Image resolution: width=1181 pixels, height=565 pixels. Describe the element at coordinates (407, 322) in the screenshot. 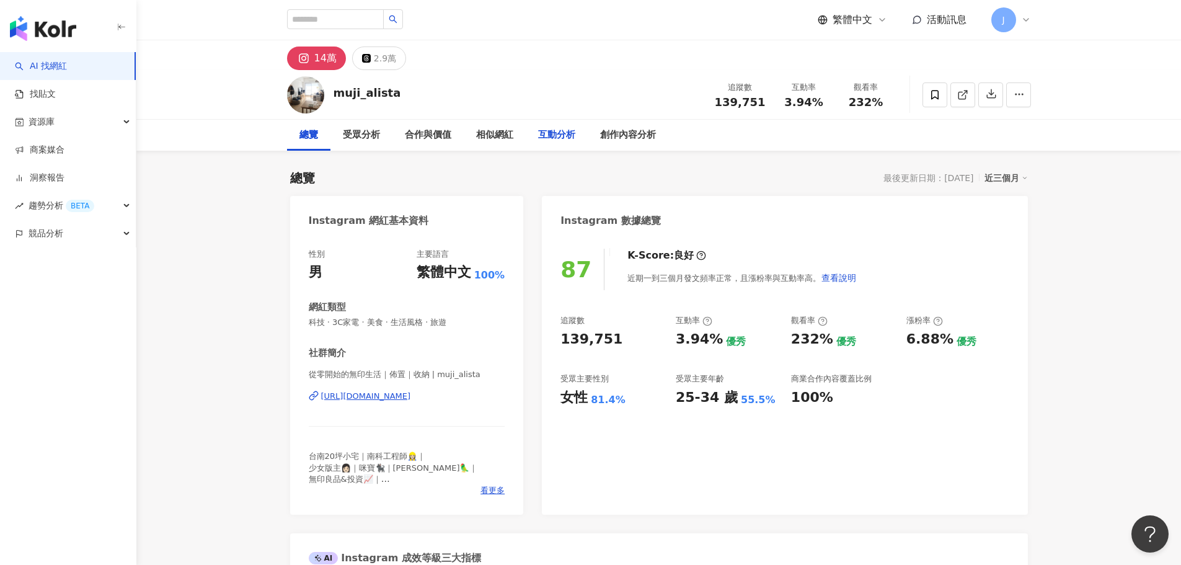

I see `span: 科技 · 3C家電 · 美食 · 生活風格 · 旅遊` at that location.